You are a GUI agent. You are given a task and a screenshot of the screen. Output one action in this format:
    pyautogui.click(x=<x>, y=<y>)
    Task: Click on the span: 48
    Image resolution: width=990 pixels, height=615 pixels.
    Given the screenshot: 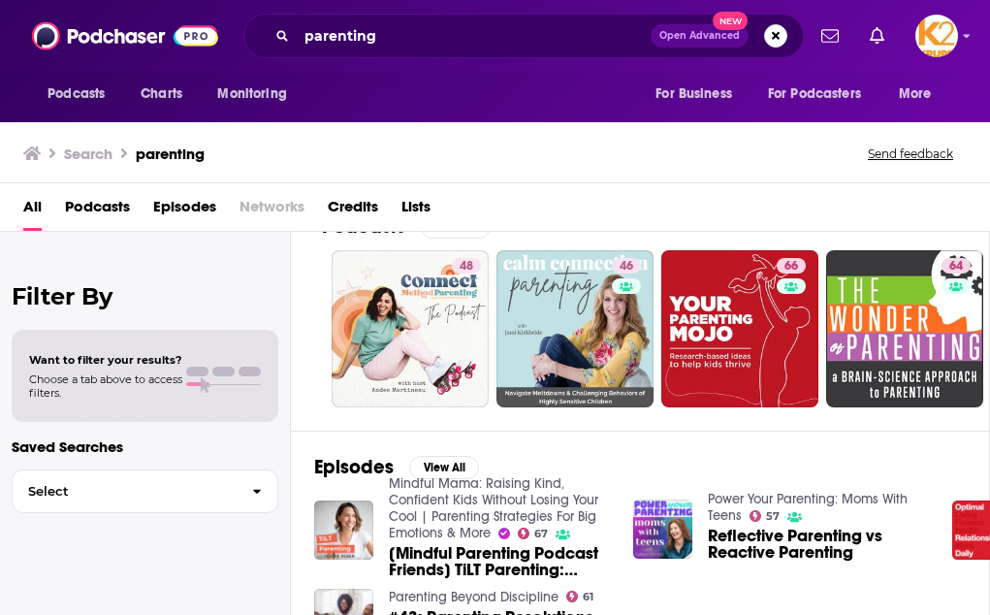 What is the action you would take?
    pyautogui.click(x=467, y=267)
    